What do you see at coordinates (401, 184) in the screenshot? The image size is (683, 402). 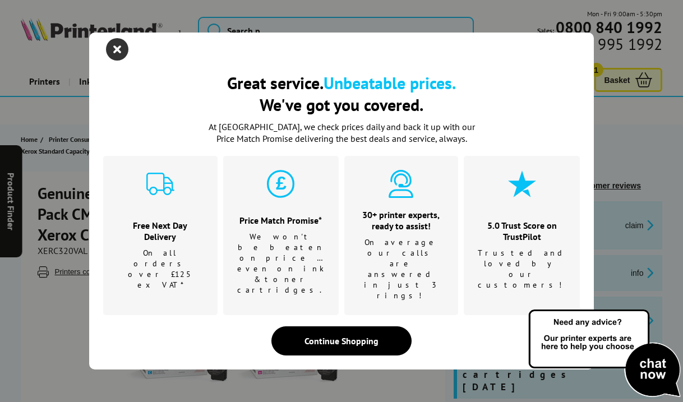 I see `img: expert-cyan.svg` at bounding box center [401, 184].